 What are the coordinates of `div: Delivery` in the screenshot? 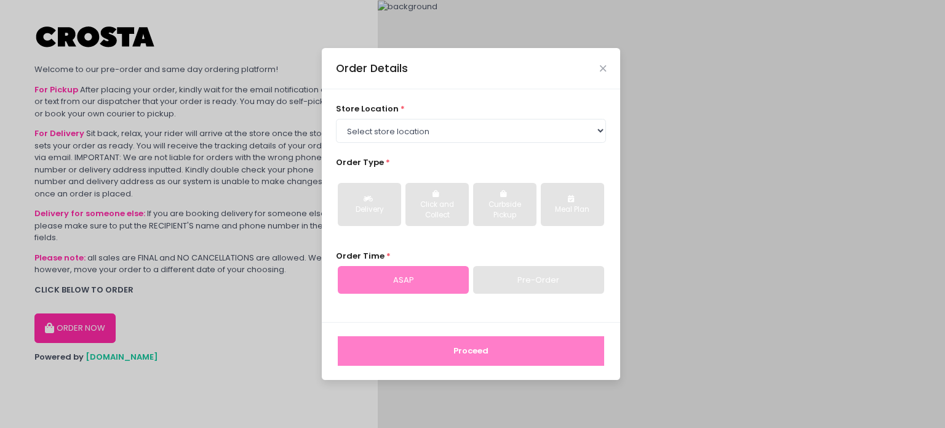 It's located at (369, 210).